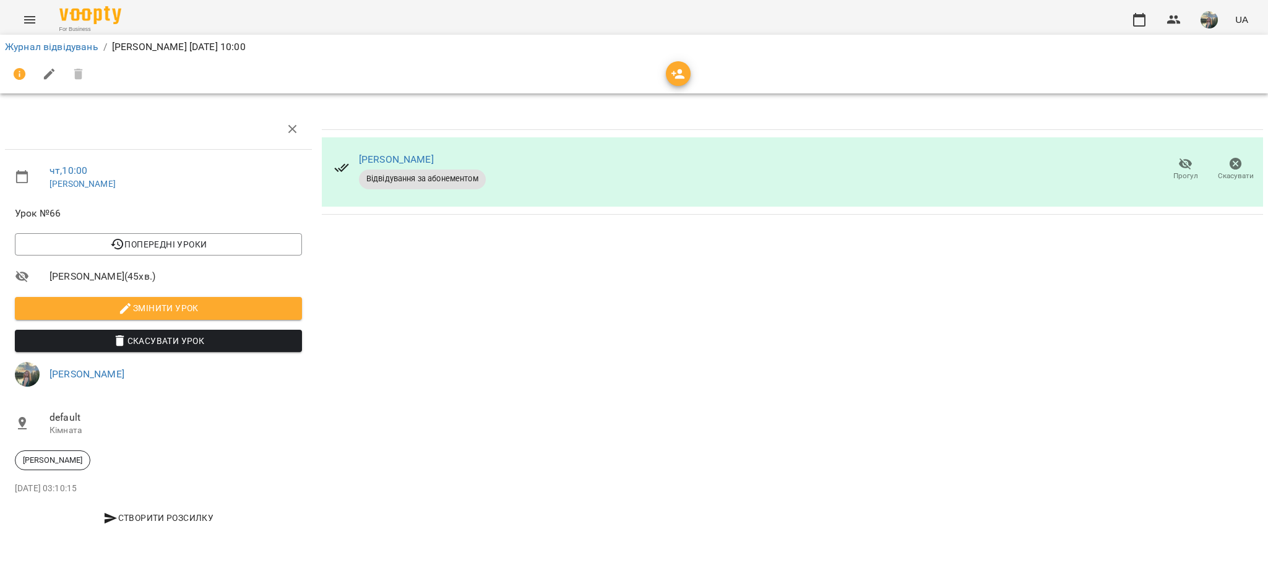 This screenshot has height=563, width=1268. Describe the element at coordinates (51, 46) in the screenshot. I see `a: Журнал відвідувань` at that location.